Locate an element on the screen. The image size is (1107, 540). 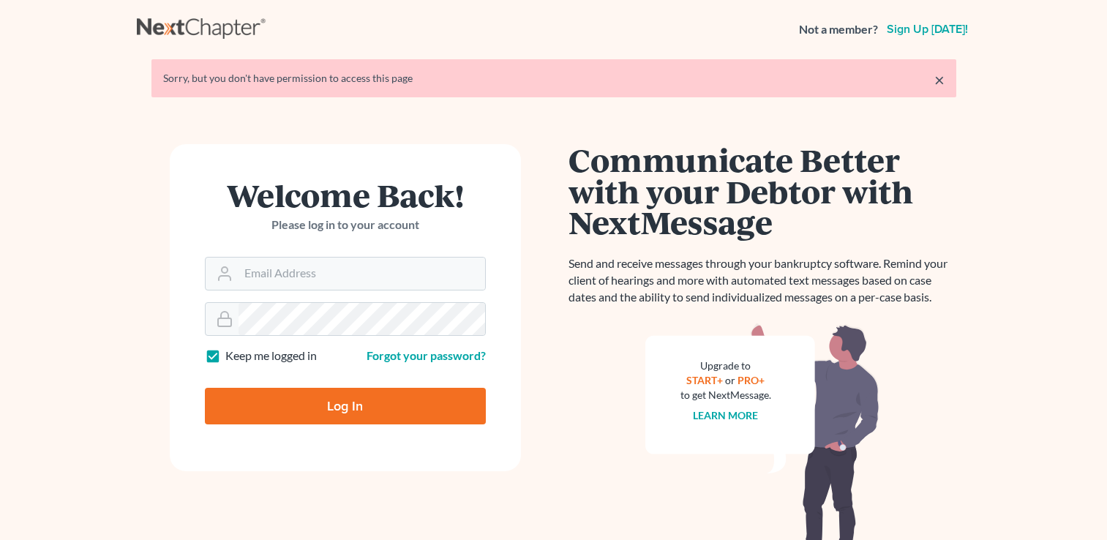
input: Email Address is located at coordinates (362, 274).